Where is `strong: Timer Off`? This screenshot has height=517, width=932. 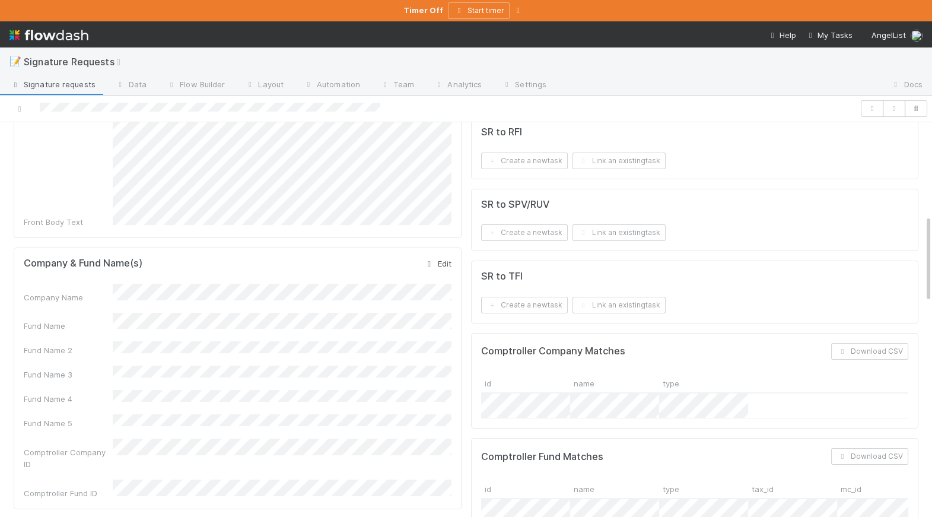 strong: Timer Off is located at coordinates (423, 10).